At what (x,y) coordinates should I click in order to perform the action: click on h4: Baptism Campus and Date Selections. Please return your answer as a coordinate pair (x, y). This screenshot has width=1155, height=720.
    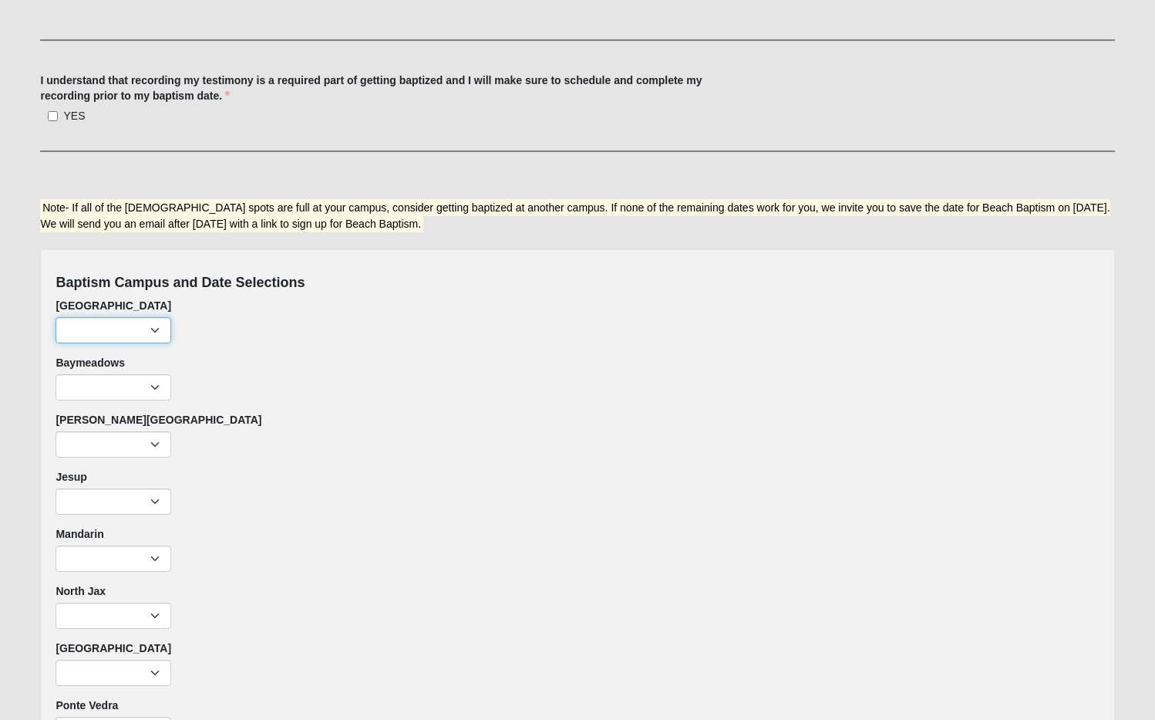
    Looking at the image, I should click on (577, 283).